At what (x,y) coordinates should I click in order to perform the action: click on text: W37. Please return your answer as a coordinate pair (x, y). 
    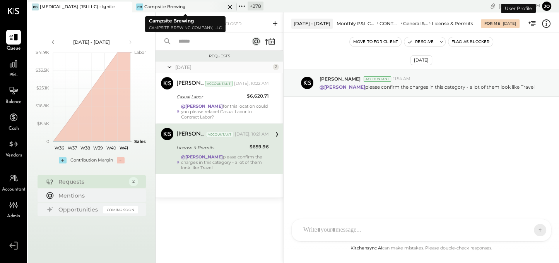
    Looking at the image, I should click on (72, 148).